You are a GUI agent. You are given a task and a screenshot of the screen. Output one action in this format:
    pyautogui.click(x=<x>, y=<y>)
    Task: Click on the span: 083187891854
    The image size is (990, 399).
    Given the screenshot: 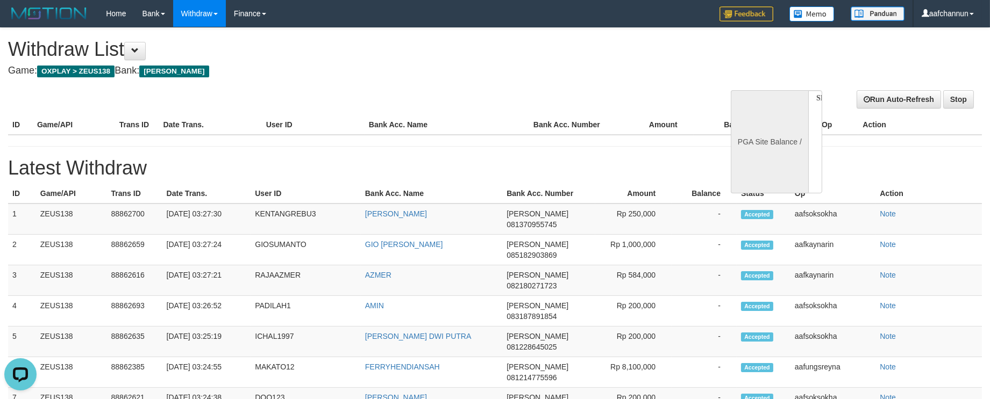 What is the action you would take?
    pyautogui.click(x=531, y=317)
    